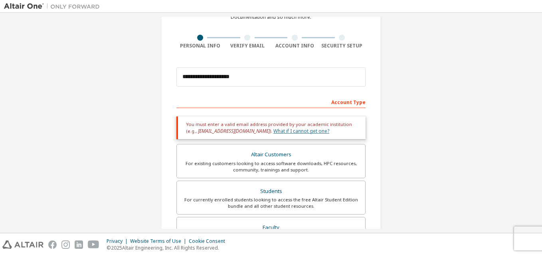  What do you see at coordinates (200, 46) in the screenshot?
I see `div: Personal Info` at bounding box center [200, 46].